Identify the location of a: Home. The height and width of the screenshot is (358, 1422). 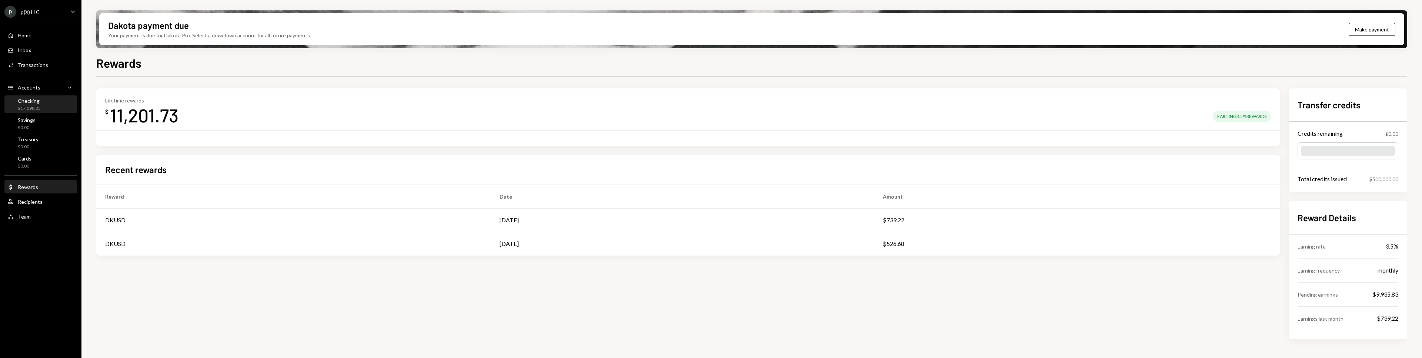
(41, 35).